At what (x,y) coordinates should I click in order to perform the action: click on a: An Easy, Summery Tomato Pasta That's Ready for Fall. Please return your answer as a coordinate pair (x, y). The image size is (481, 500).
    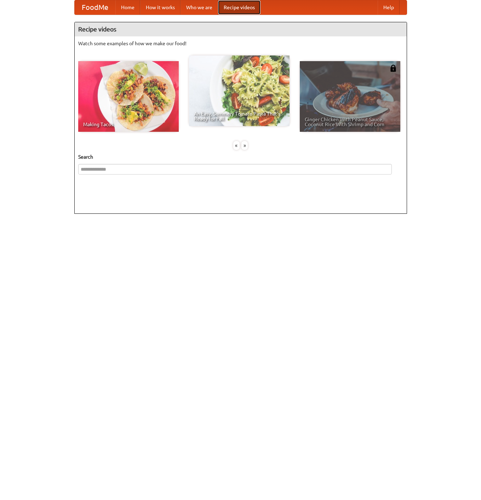
    Looking at the image, I should click on (239, 91).